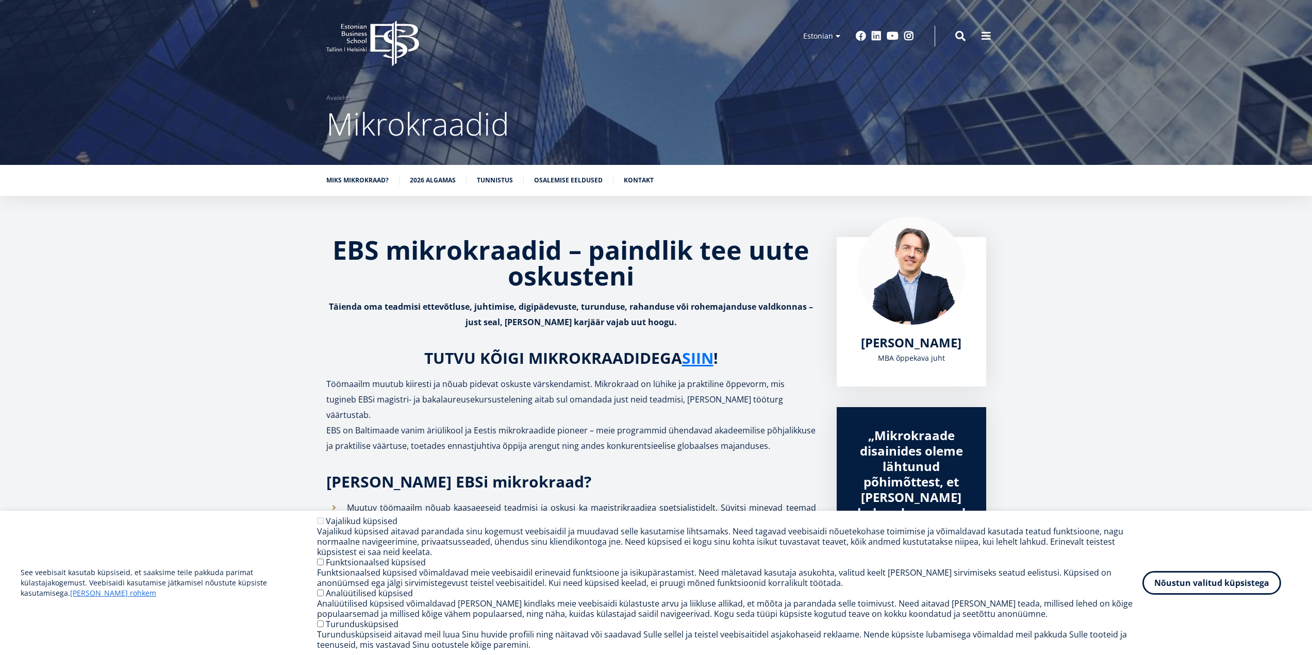 This screenshot has height=655, width=1312. What do you see at coordinates (571, 314) in the screenshot?
I see `strong: Täienda oma teadmisi ettevõtluse, juhtimise, digipädevuste, turunduse, rahanduse või rohemajandus...` at bounding box center [571, 314].